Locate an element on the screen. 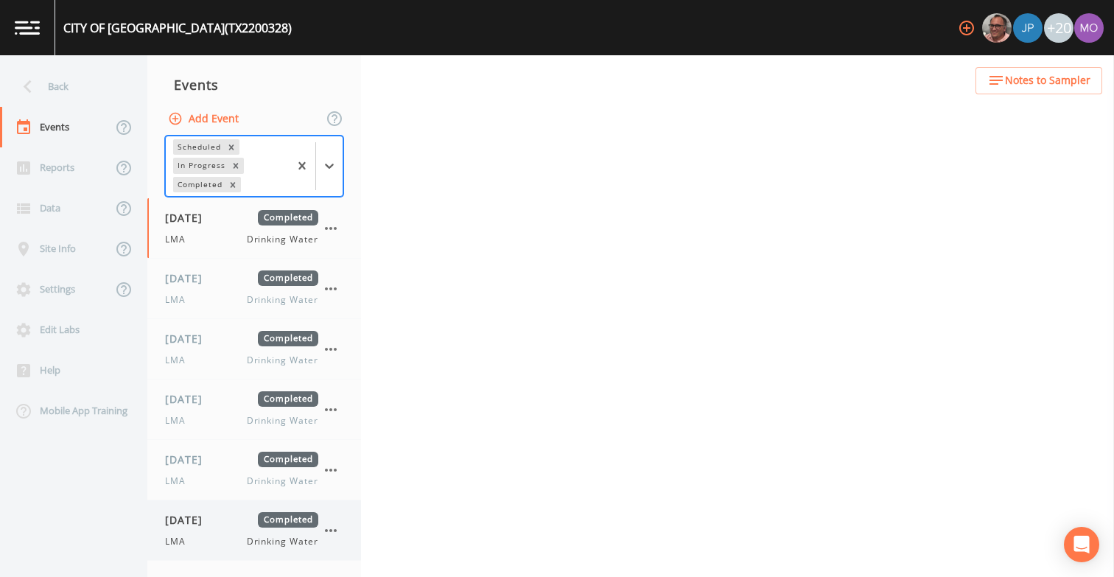 The height and width of the screenshot is (577, 1114). div: Completed is located at coordinates (199, 184).